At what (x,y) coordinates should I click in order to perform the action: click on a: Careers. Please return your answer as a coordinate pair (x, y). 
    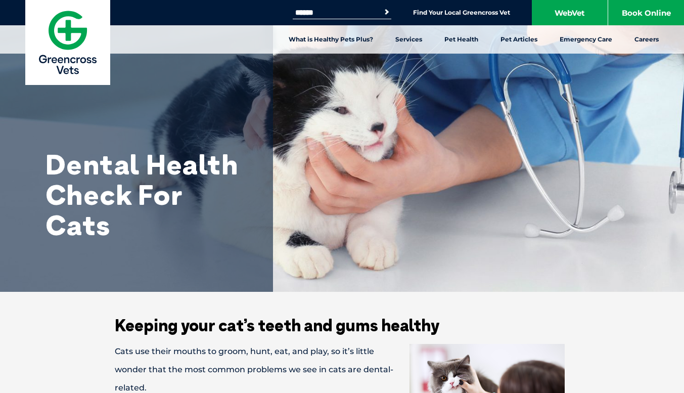
    Looking at the image, I should click on (646, 39).